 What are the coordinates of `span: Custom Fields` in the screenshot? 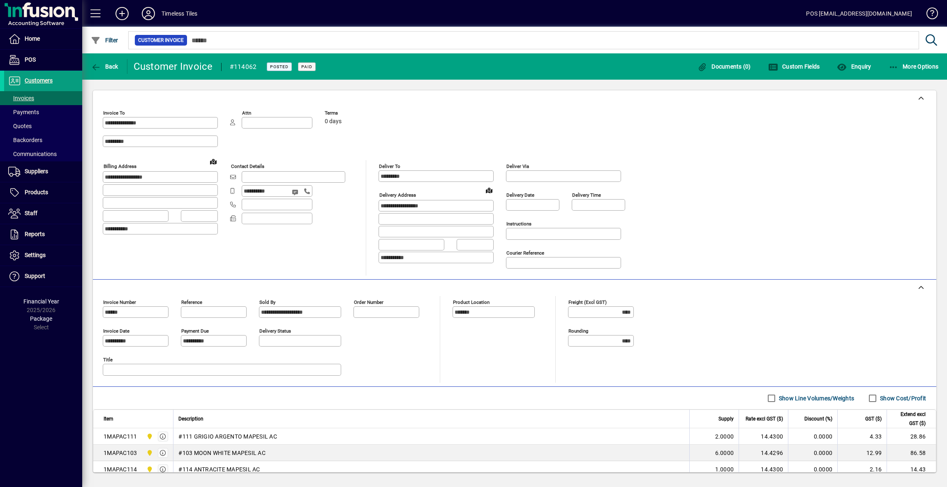 It's located at (794, 67).